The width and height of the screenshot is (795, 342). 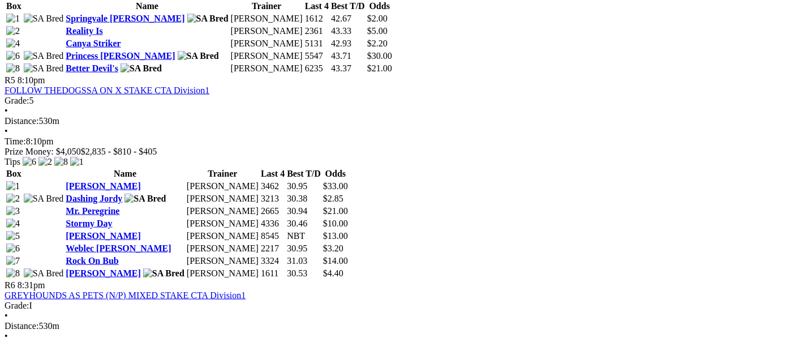 What do you see at coordinates (13, 211) in the screenshot?
I see `img: 3` at bounding box center [13, 211].